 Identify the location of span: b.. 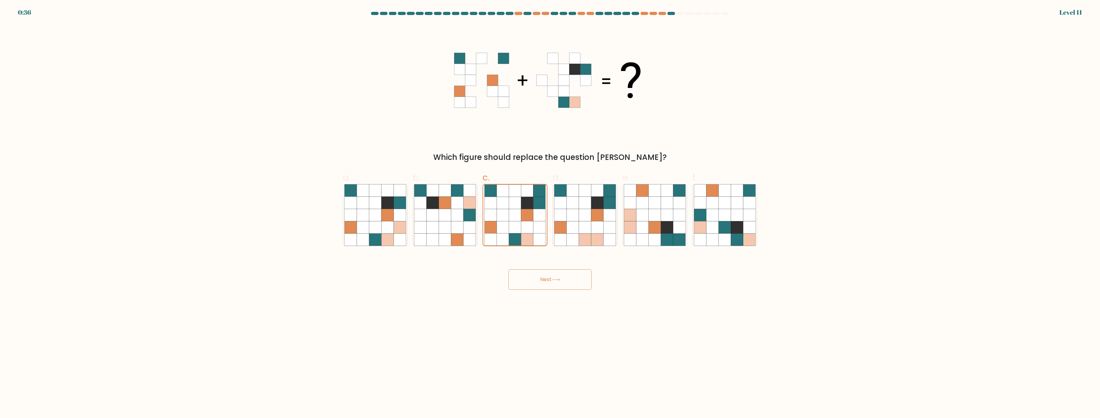
(417, 177).